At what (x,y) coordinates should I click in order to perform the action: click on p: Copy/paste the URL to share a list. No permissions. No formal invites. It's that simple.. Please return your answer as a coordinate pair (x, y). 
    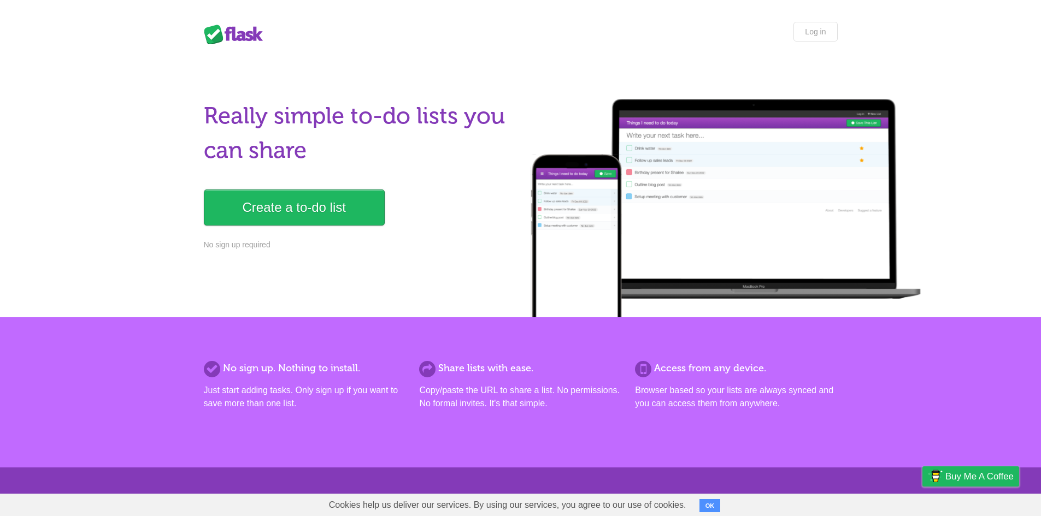
    Looking at the image, I should click on (520, 397).